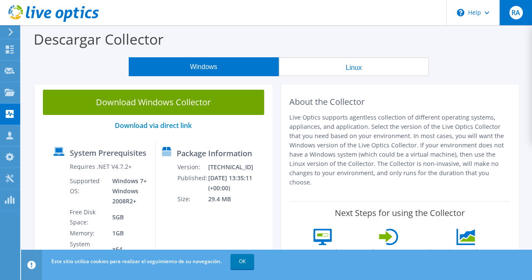 This screenshot has width=532, height=280. Describe the element at coordinates (389, 255) in the screenshot. I see `label: Log into the Live Optics portal and view your project` at that location.